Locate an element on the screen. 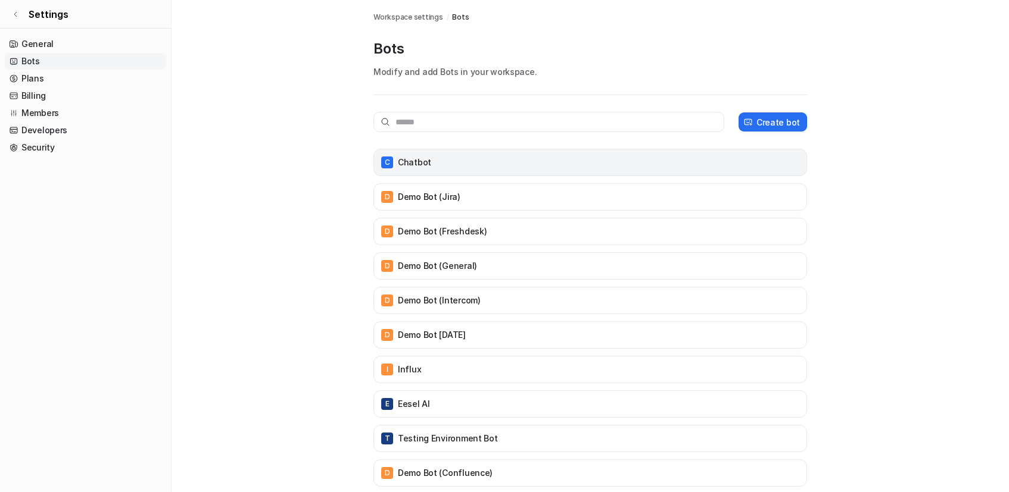 The height and width of the screenshot is (492, 1009). span: C is located at coordinates (387, 163).